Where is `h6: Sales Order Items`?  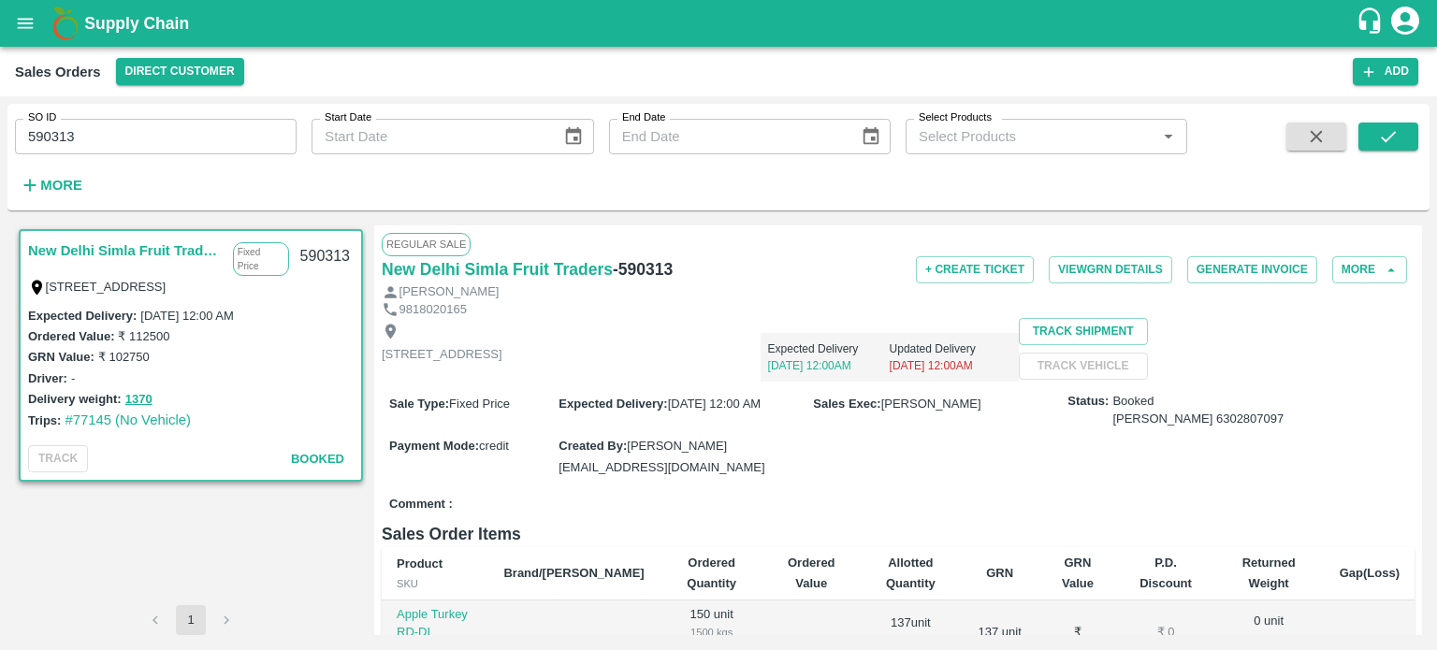 h6: Sales Order Items is located at coordinates (898, 534).